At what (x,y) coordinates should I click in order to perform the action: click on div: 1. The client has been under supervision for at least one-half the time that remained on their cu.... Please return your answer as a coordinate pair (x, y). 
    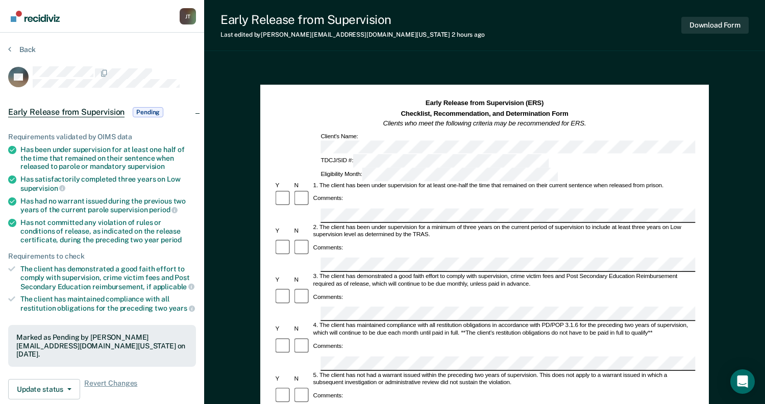
    Looking at the image, I should click on (504, 185).